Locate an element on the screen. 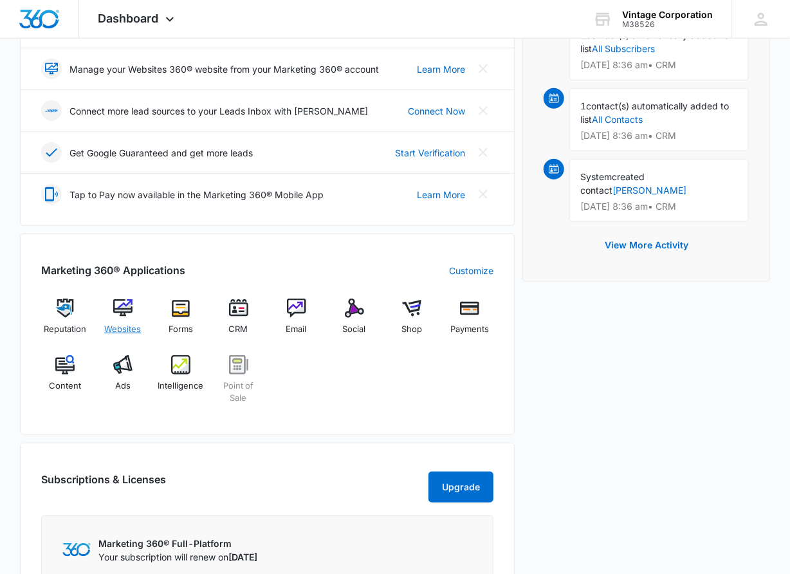 The image size is (790, 574). a: Forms is located at coordinates (181, 322).